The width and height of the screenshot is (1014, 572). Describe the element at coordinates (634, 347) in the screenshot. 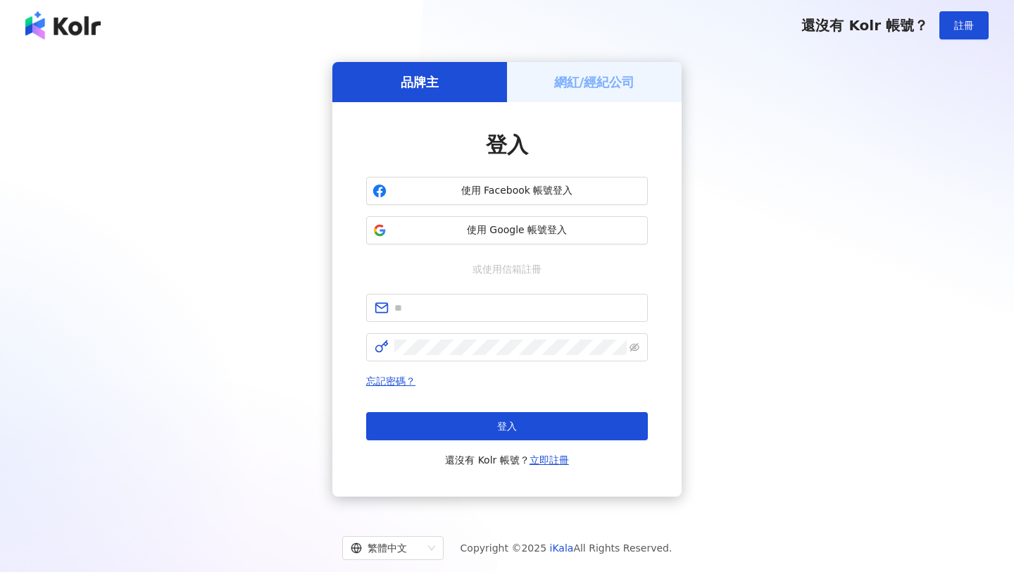

I see `span: eye-invisible` at that location.